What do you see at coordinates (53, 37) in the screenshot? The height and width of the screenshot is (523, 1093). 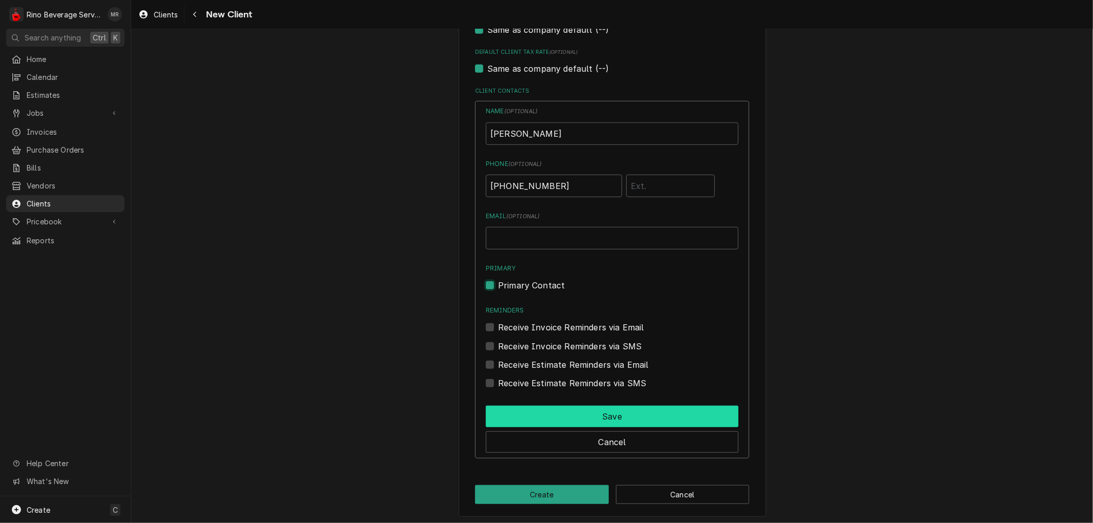 I see `span: Search anything` at bounding box center [53, 37].